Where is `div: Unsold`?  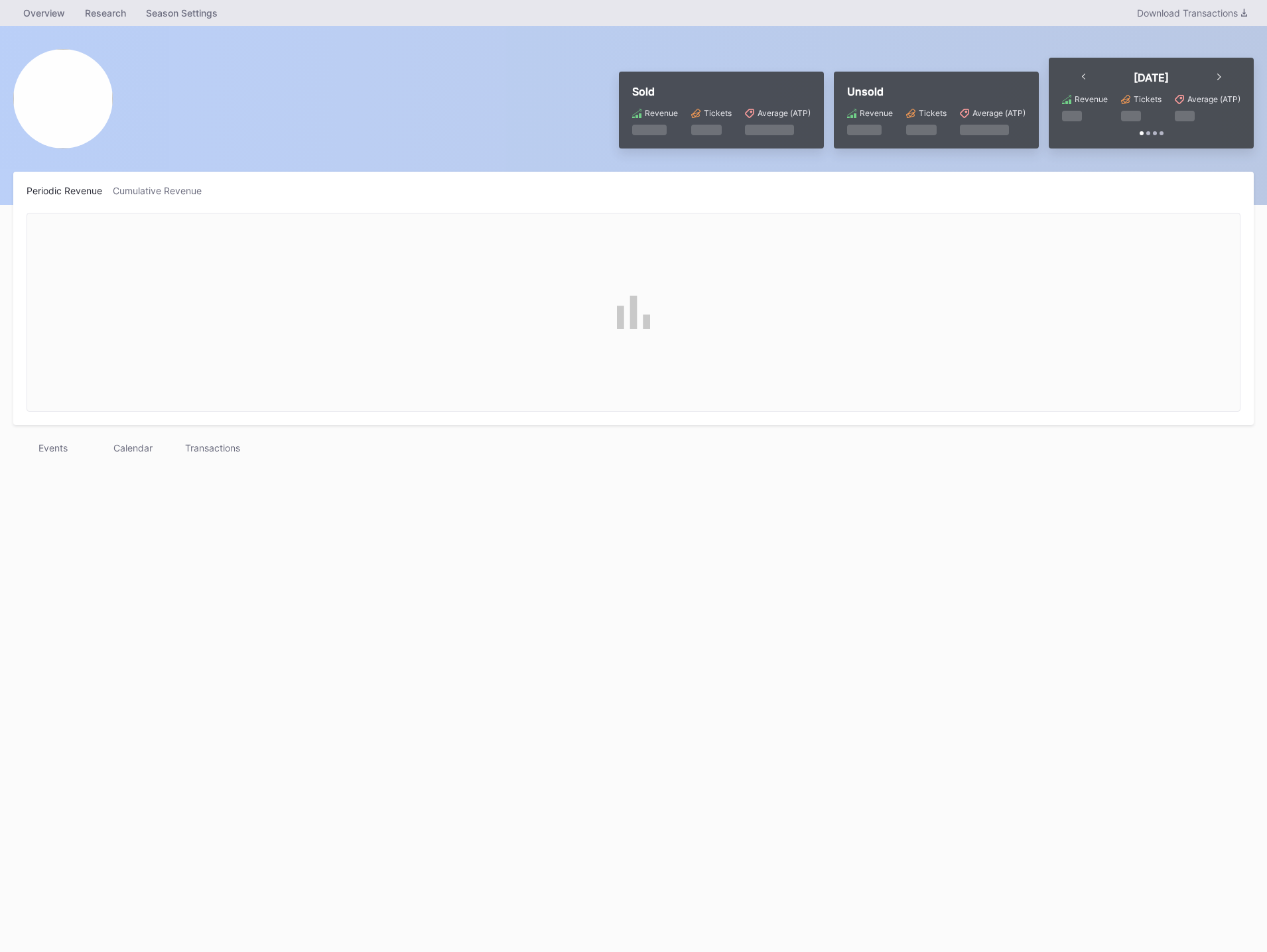
div: Unsold is located at coordinates (936, 91).